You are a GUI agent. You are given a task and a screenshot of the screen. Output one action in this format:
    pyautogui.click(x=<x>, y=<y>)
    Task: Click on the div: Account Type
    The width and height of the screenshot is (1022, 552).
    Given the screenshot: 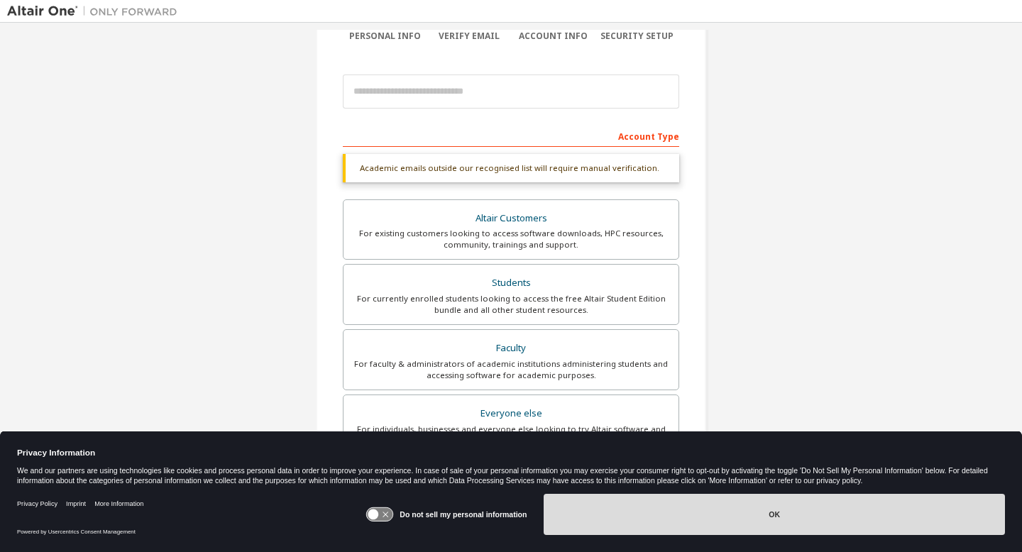 What is the action you would take?
    pyautogui.click(x=511, y=136)
    